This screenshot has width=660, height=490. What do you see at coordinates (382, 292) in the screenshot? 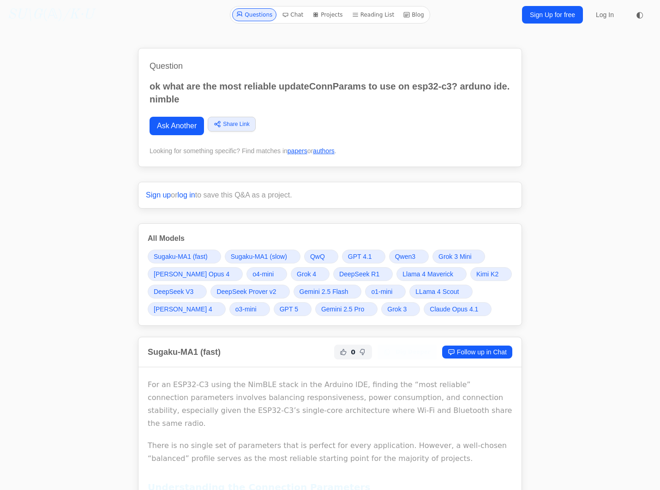
I see `span: o1-mini` at bounding box center [382, 292].